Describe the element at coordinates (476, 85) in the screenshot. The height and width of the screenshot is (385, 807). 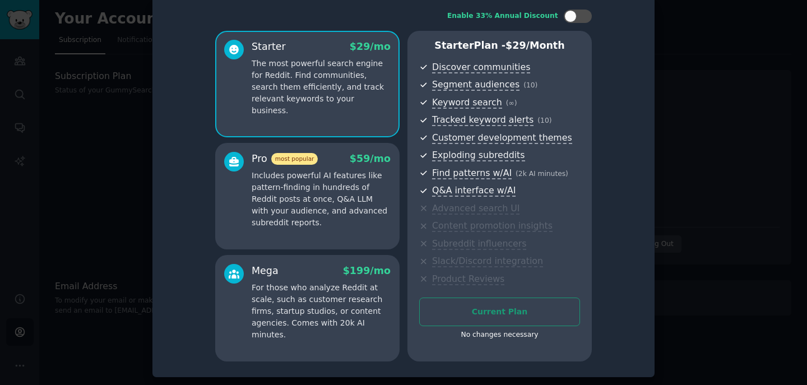
I see `span: Segment audiences` at that location.